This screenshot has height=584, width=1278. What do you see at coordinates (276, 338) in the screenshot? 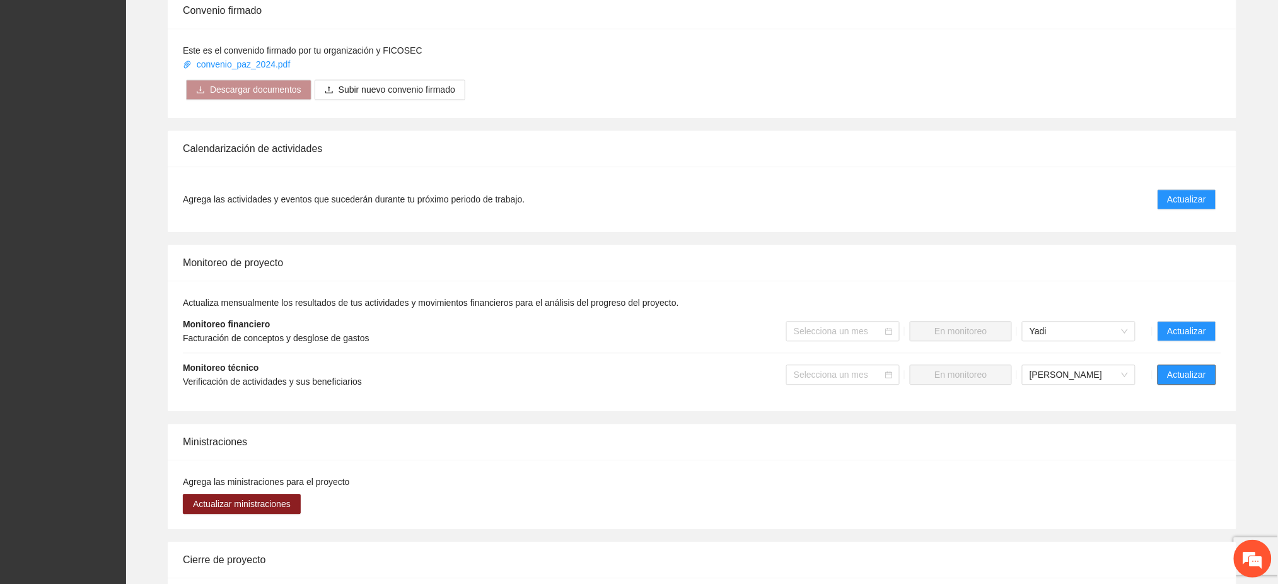
I see `span: Facturación de conceptos y desglose de gastos` at bounding box center [276, 338].